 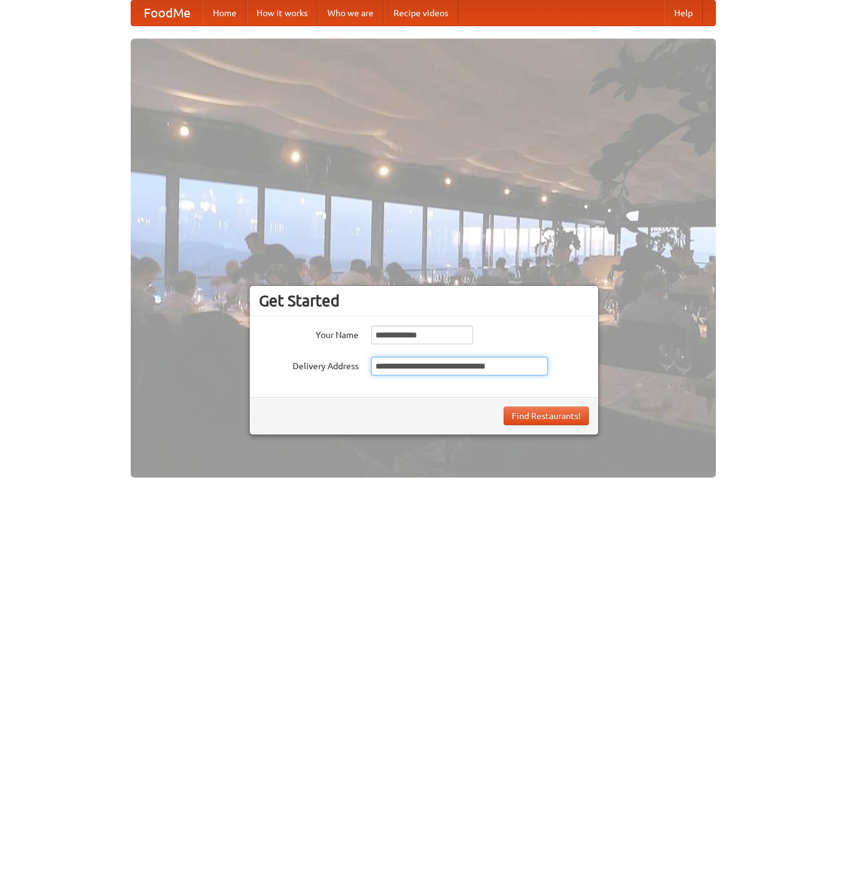 What do you see at coordinates (309, 364) in the screenshot?
I see `label: Delivery Address` at bounding box center [309, 364].